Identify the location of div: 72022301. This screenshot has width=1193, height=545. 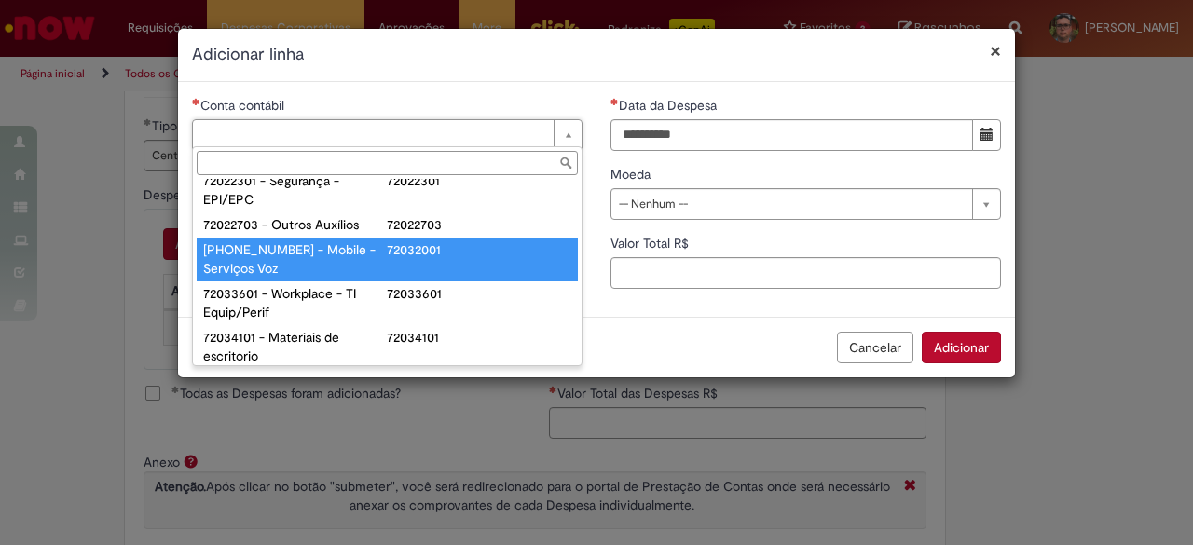
(479, 181).